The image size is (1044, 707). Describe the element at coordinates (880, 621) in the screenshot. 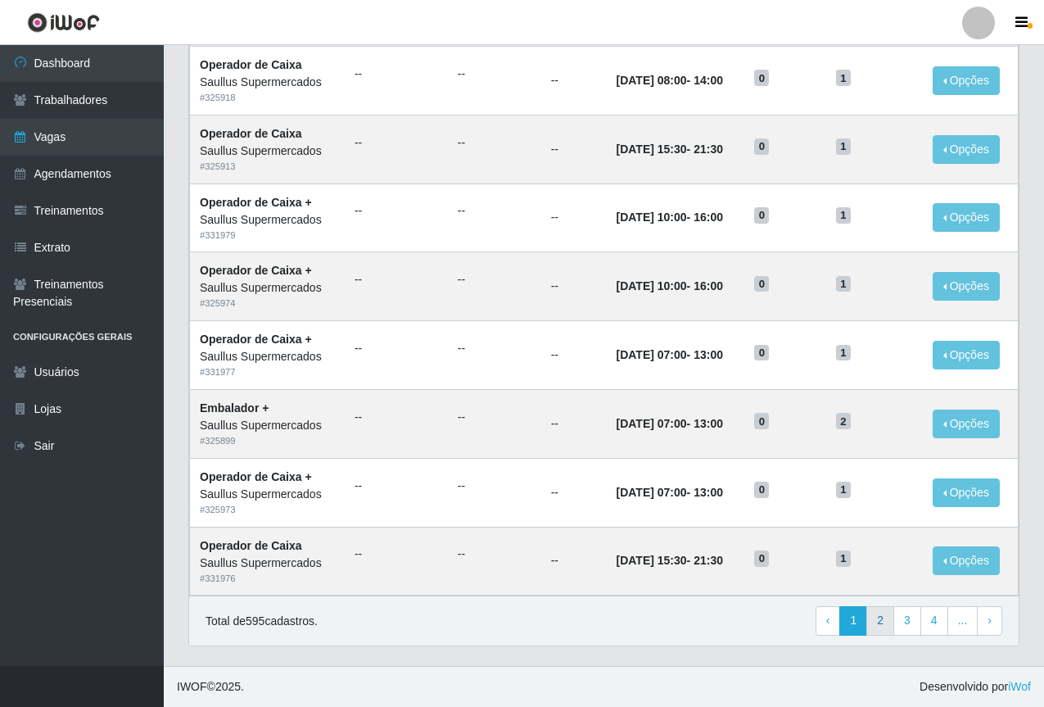

I see `a: 2` at that location.